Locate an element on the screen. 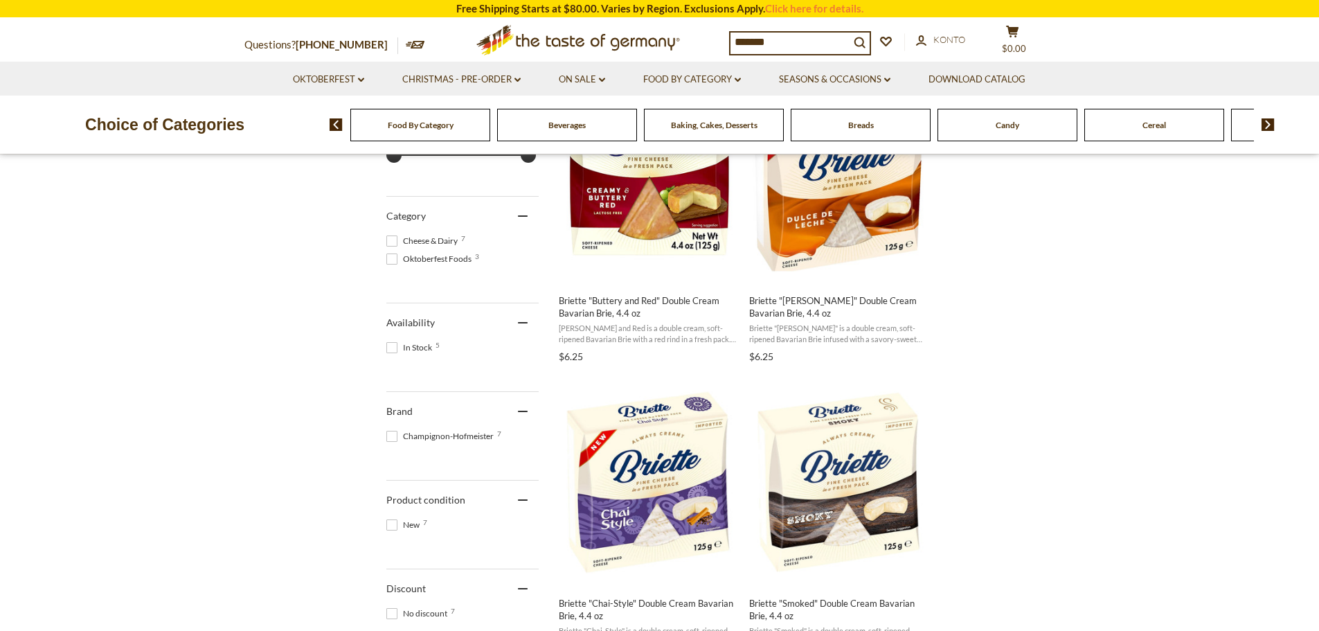  a: Breads is located at coordinates (861, 125).